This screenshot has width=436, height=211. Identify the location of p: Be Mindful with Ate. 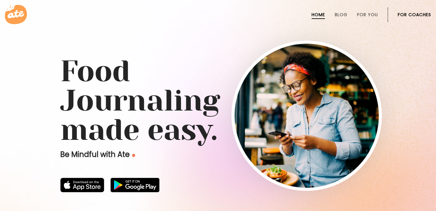
(146, 155).